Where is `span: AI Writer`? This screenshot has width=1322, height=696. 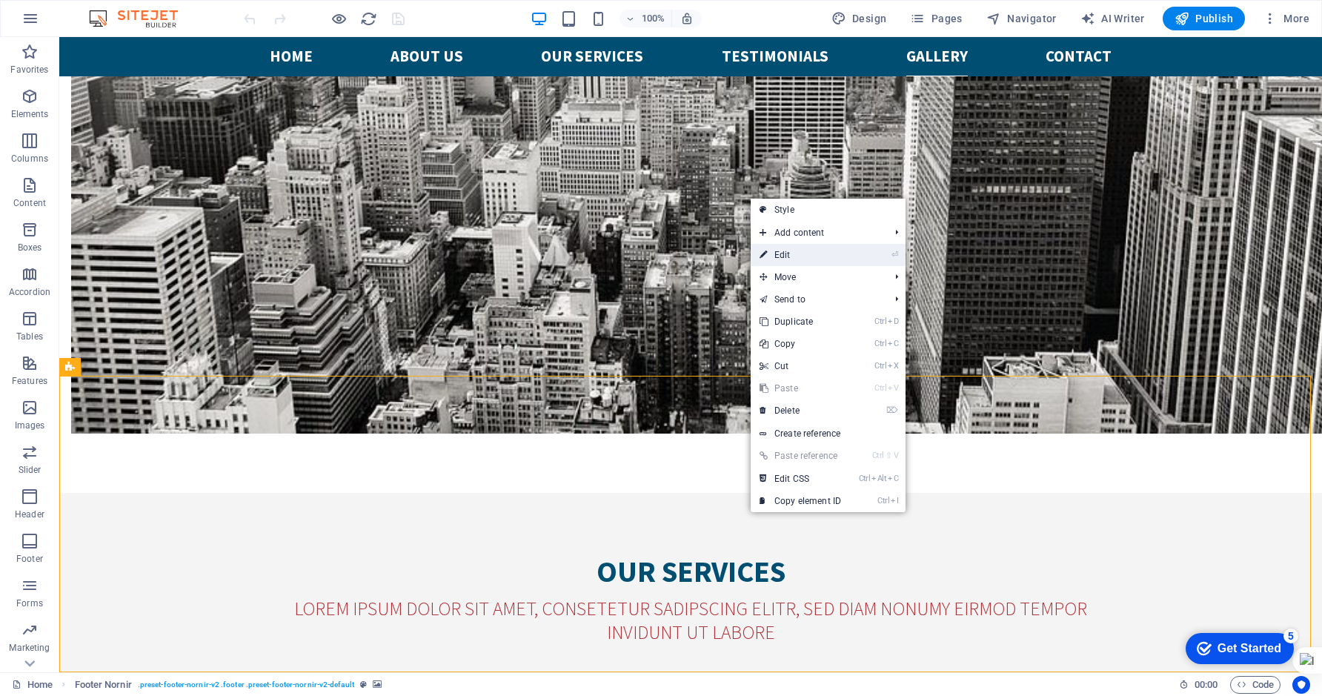
span: AI Writer is located at coordinates (1113, 19).